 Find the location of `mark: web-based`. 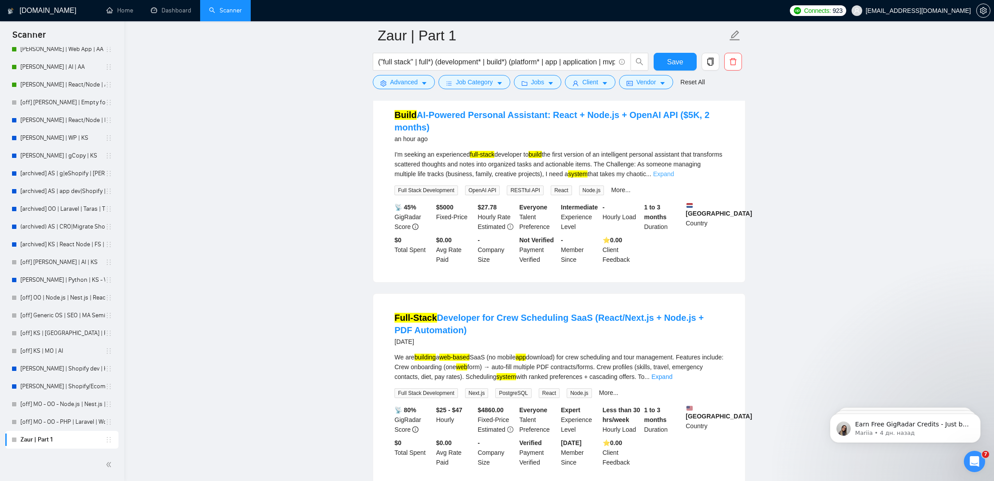

mark: web-based is located at coordinates (454, 357).